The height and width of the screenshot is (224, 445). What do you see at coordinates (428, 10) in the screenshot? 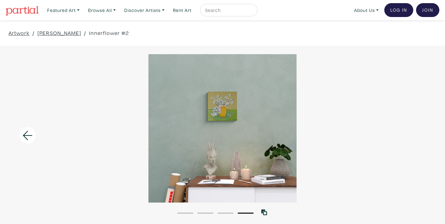
I see `a: Join` at bounding box center [428, 10].